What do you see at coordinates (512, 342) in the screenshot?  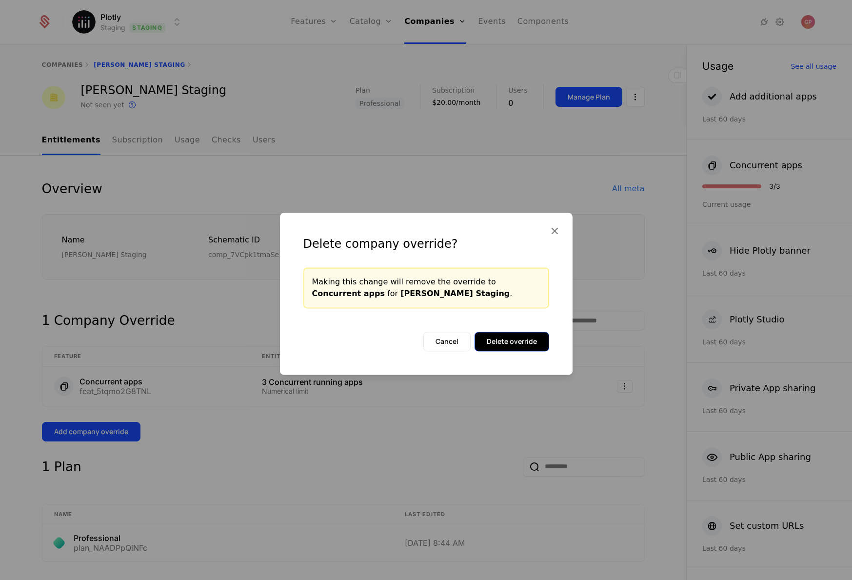 I see `button: Delete override` at bounding box center [512, 342].